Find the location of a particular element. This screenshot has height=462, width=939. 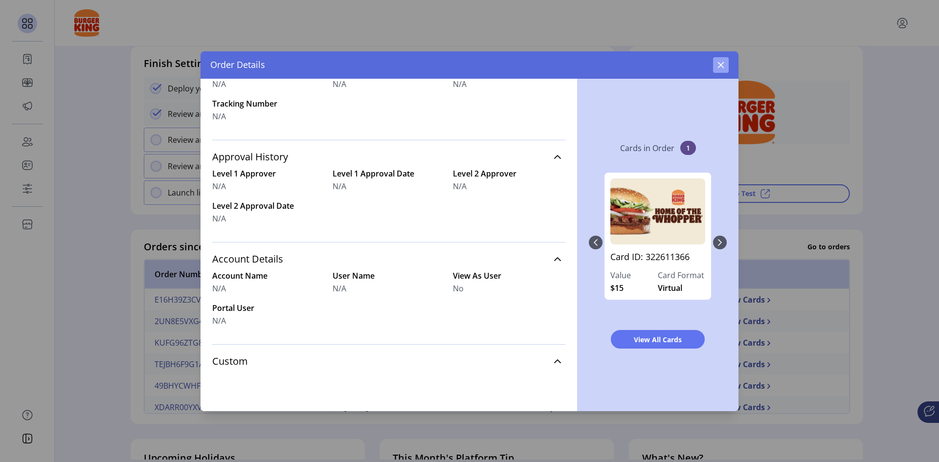

label: Card Format is located at coordinates (681, 275).